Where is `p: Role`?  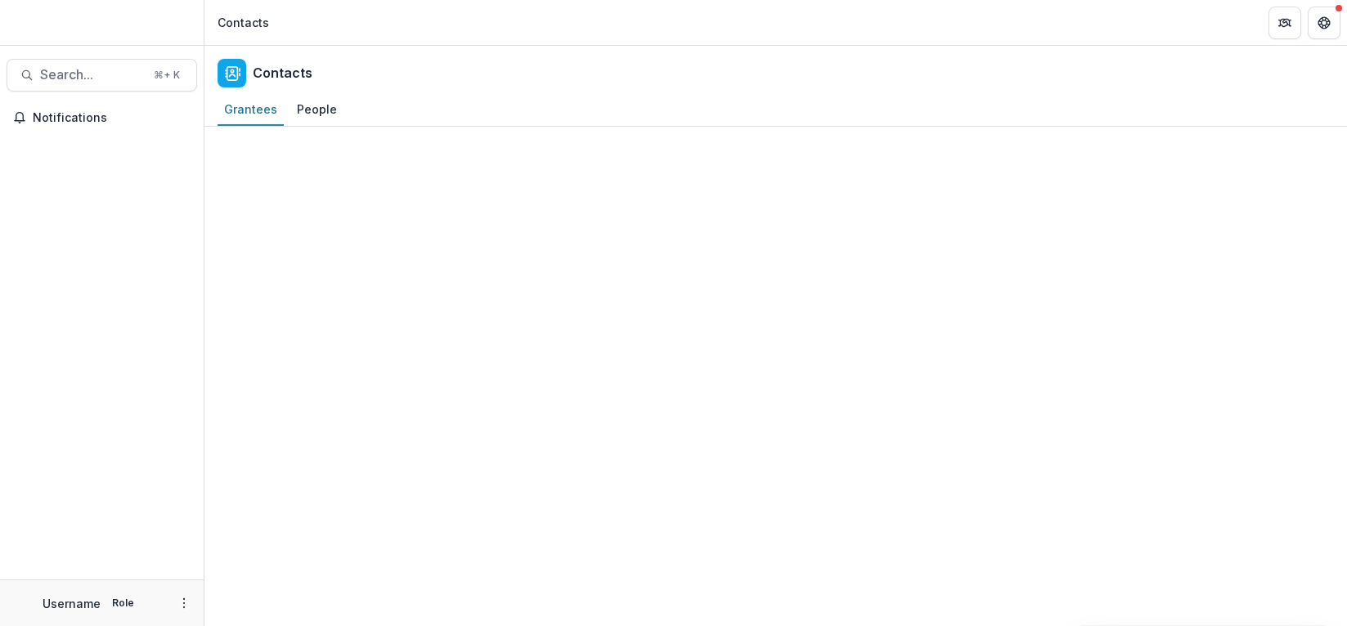
p: Role is located at coordinates (123, 603).